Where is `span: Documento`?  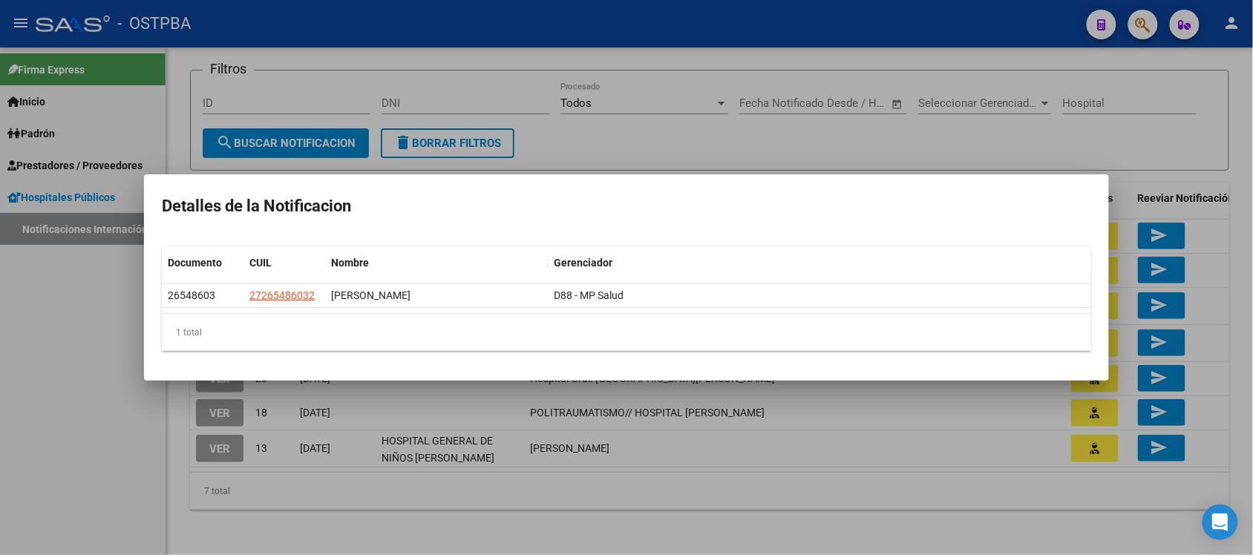 span: Documento is located at coordinates (194, 263).